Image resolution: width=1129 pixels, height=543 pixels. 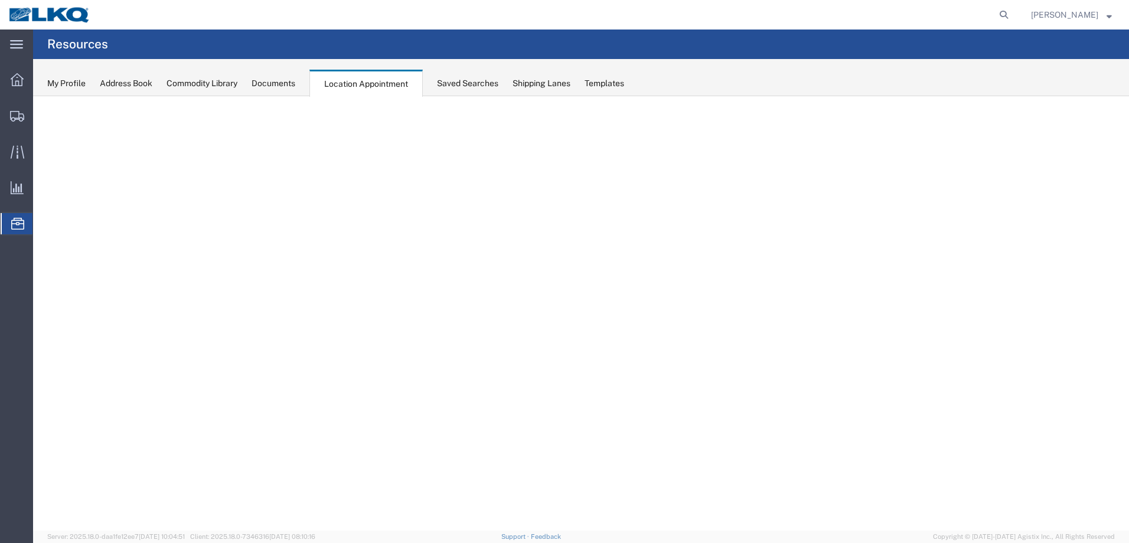 What do you see at coordinates (546, 537) in the screenshot?
I see `a: Feedback` at bounding box center [546, 537].